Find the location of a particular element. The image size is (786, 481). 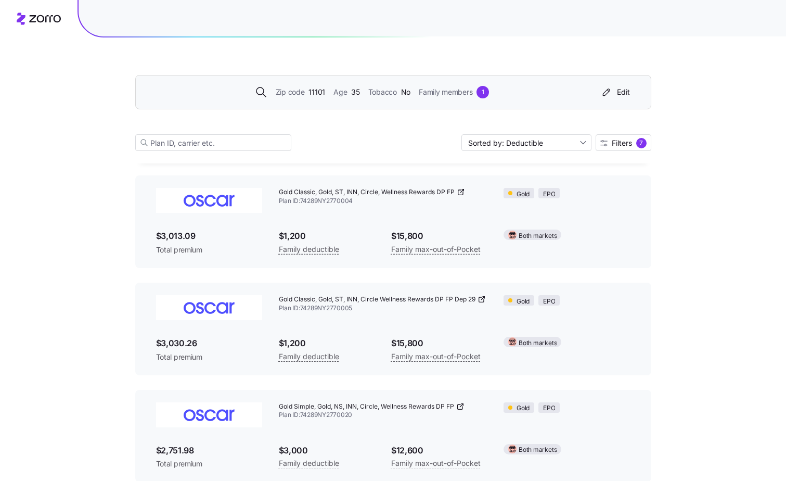

span: $3,013.09 is located at coordinates (209, 236).